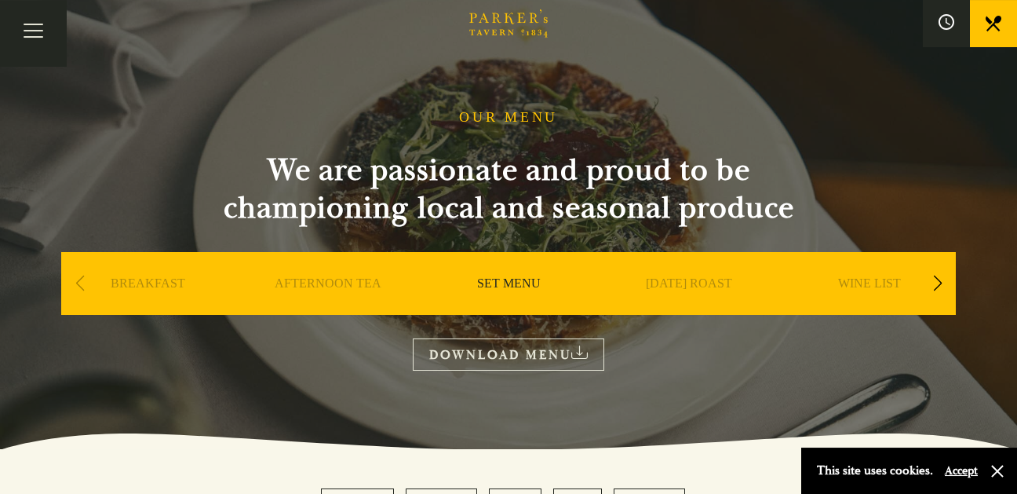 This screenshot has height=494, width=1017. I want to click on a: WINE LIST, so click(870, 307).